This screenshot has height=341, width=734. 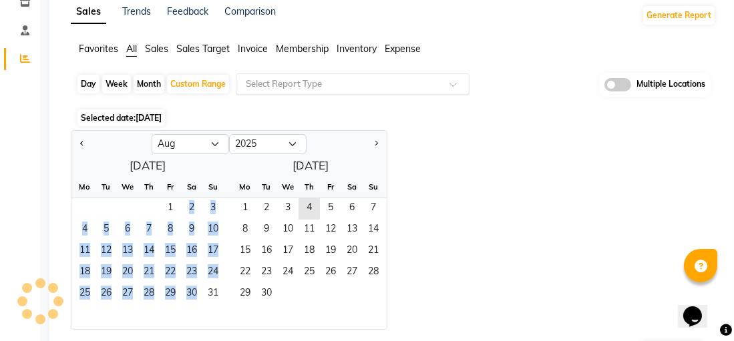 What do you see at coordinates (170, 252) in the screenshot?
I see `span: 15` at bounding box center [170, 252].